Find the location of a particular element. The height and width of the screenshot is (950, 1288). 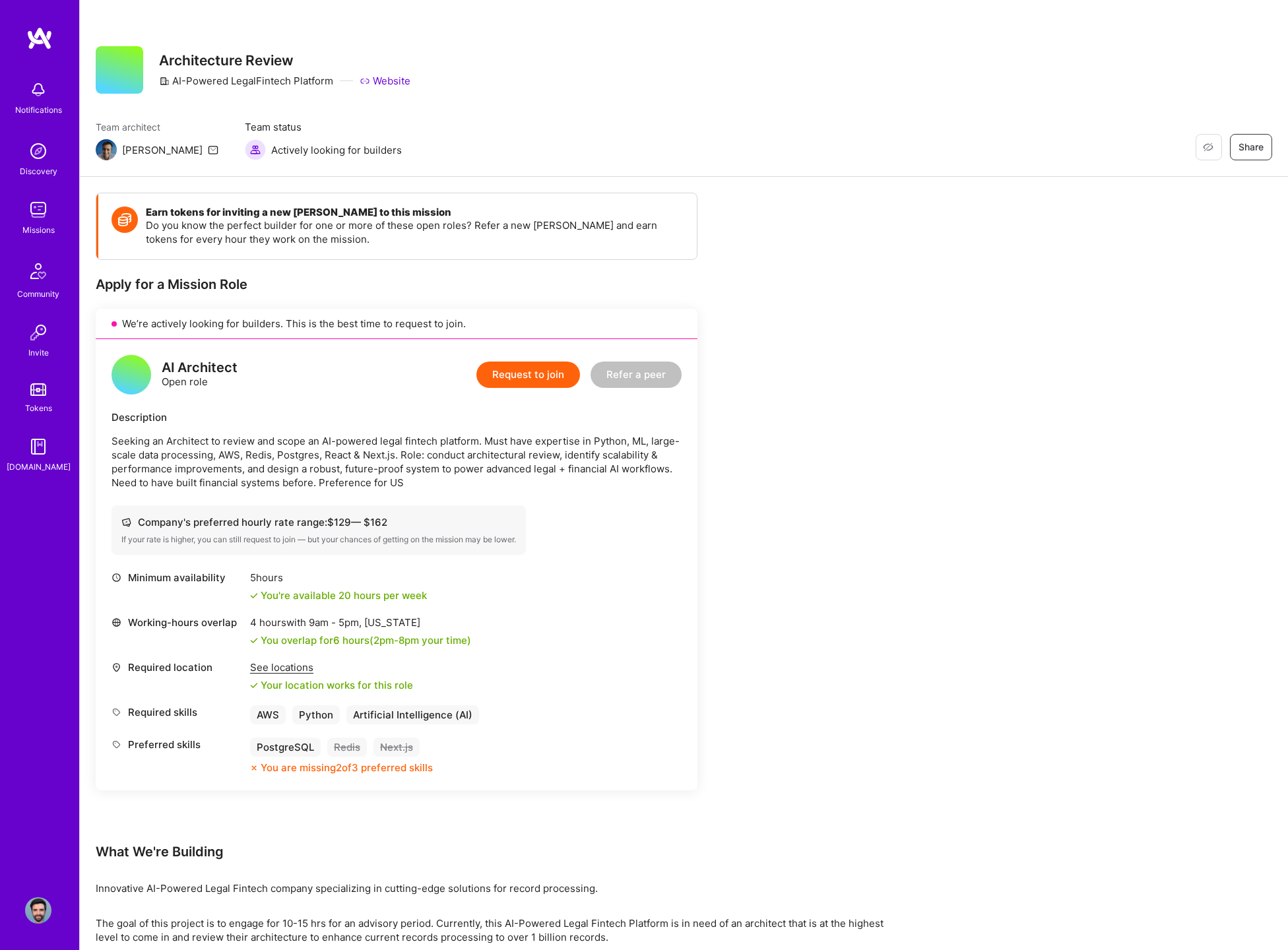

div: Invite is located at coordinates (38, 352).